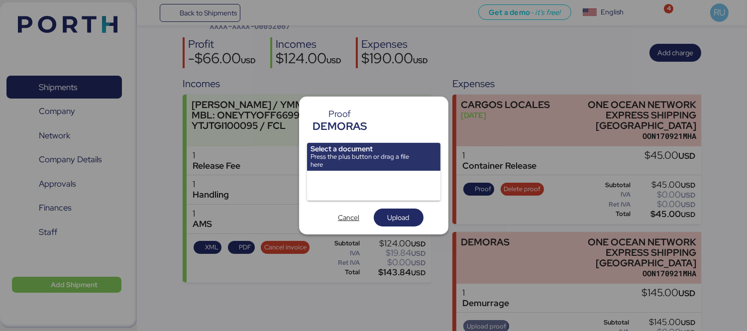 The width and height of the screenshot is (747, 331). I want to click on button: Cancel, so click(349, 217).